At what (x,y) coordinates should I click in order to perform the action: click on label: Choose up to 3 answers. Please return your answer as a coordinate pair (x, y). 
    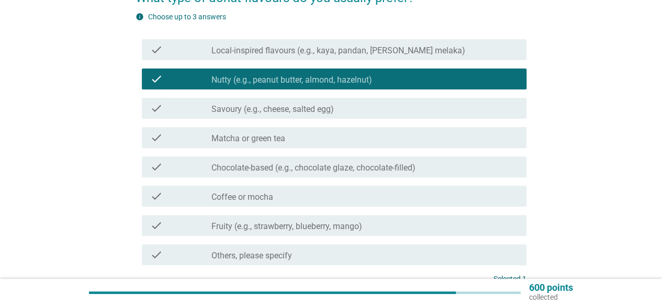
    Looking at the image, I should click on (187, 17).